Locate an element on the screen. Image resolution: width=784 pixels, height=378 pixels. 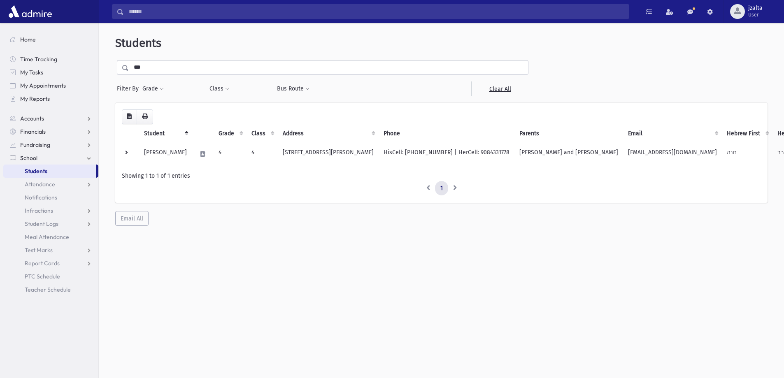
a: Meal Attendance is located at coordinates (51, 237).